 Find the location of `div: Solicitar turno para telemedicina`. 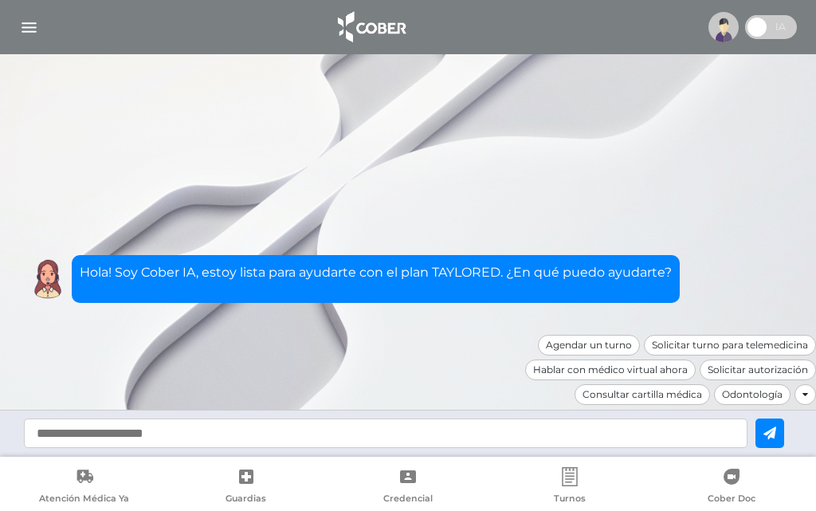

div: Solicitar turno para telemedicina is located at coordinates (730, 345).